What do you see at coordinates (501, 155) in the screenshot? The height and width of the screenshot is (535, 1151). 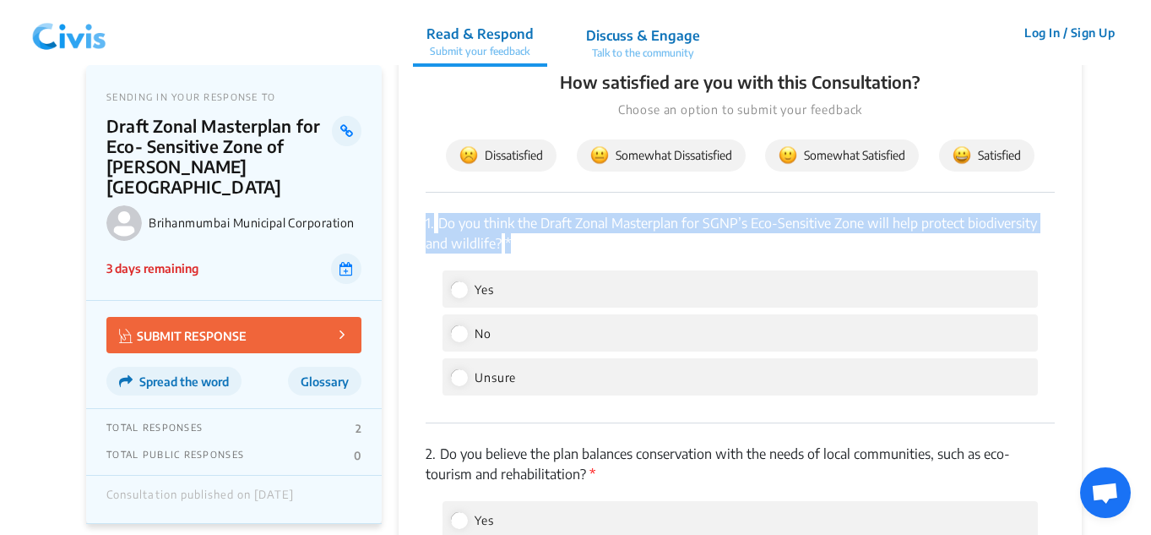 I see `button: Dissatisfied` at bounding box center [501, 155].